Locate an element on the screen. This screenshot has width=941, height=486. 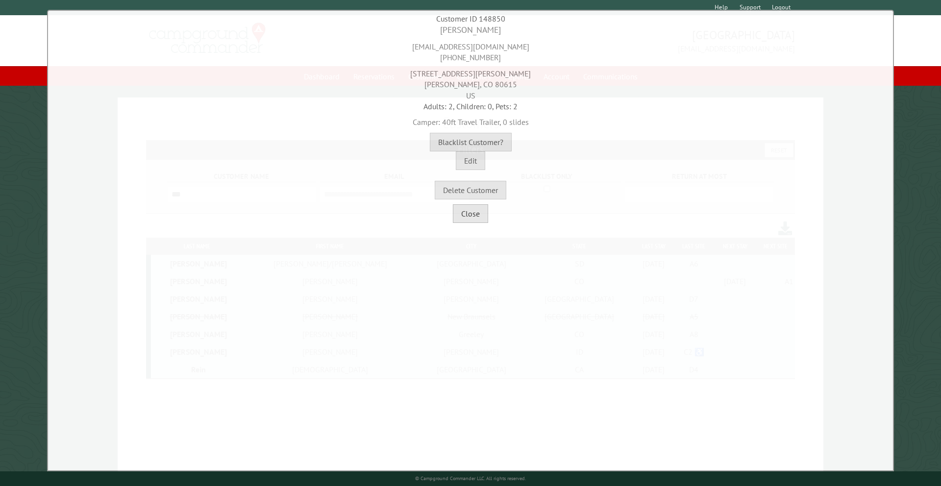
button: Close is located at coordinates (471, 214).